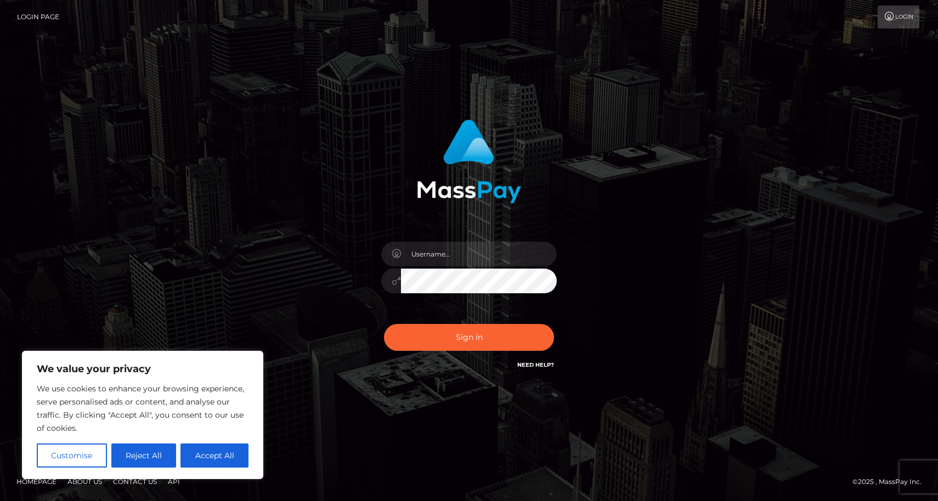 This screenshot has height=501, width=938. What do you see at coordinates (535, 365) in the screenshot?
I see `a: Need Help?` at bounding box center [535, 365].